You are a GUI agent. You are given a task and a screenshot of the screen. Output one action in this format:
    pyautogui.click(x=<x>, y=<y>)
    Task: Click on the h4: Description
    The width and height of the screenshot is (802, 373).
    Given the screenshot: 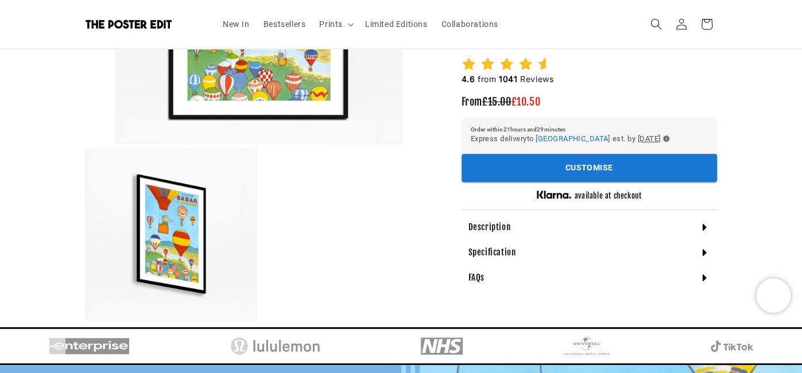 What is the action you would take?
    pyautogui.click(x=490, y=227)
    